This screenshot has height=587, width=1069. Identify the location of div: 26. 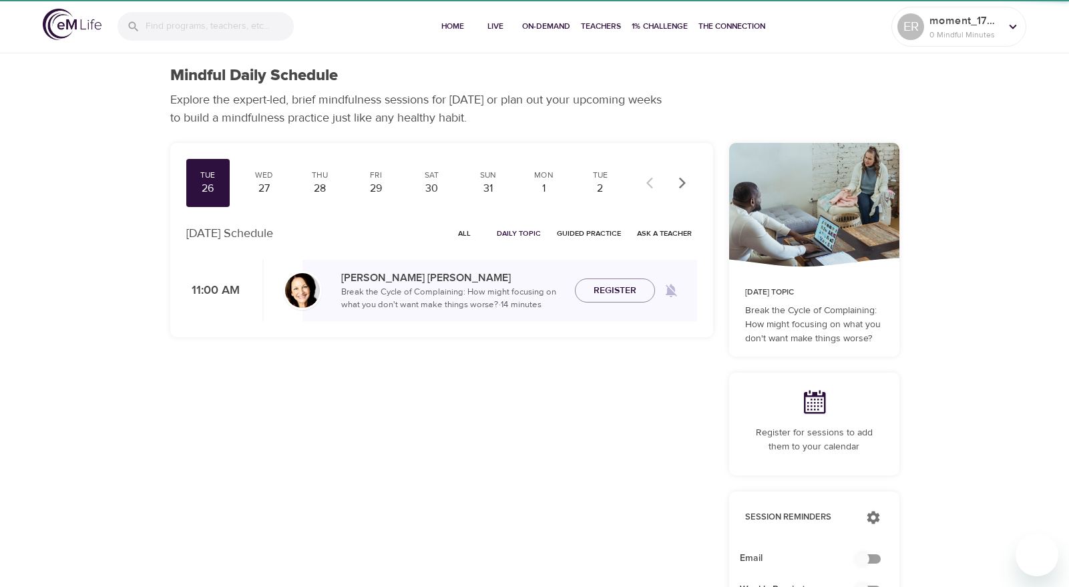
(208, 188).